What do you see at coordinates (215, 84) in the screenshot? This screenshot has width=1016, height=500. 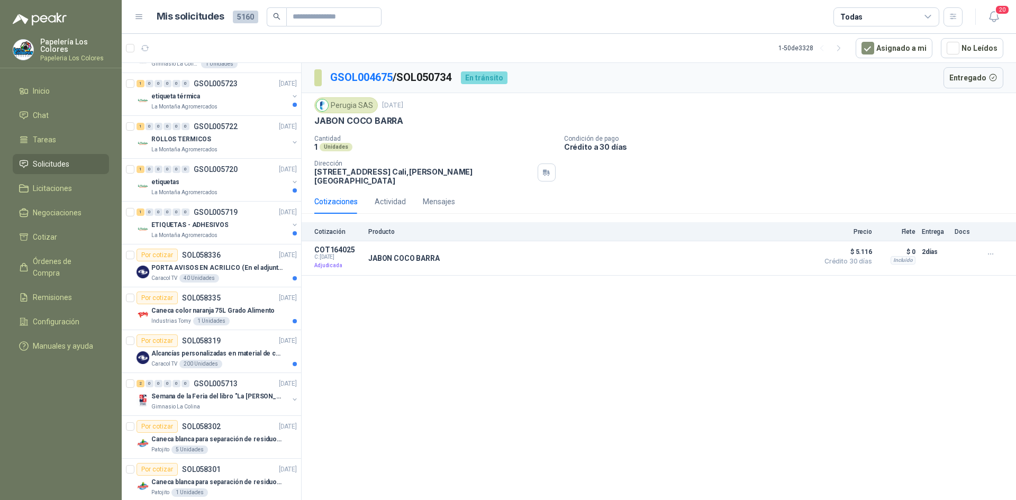 I see `p: GSOL005723` at bounding box center [215, 84].